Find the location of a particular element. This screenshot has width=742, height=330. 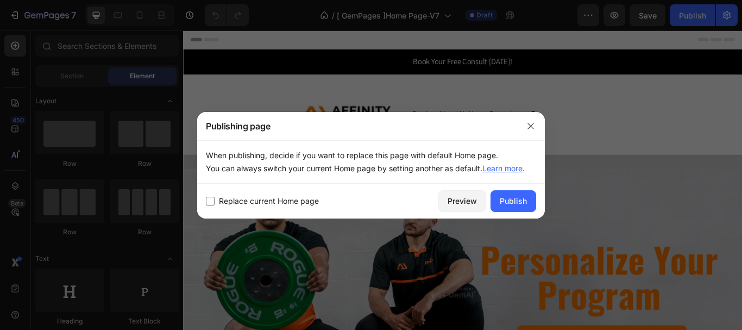

img: Alt image is located at coordinates (189, 98).